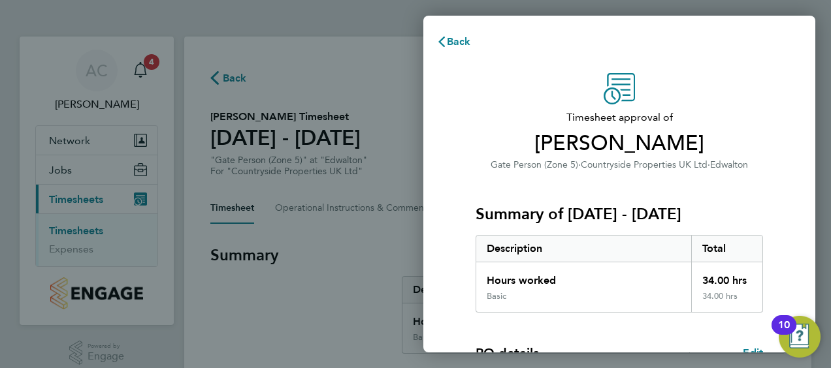 The image size is (831, 368). Describe the element at coordinates (800, 337) in the screenshot. I see `button: Open Resource Center, 10 new notifications` at that location.